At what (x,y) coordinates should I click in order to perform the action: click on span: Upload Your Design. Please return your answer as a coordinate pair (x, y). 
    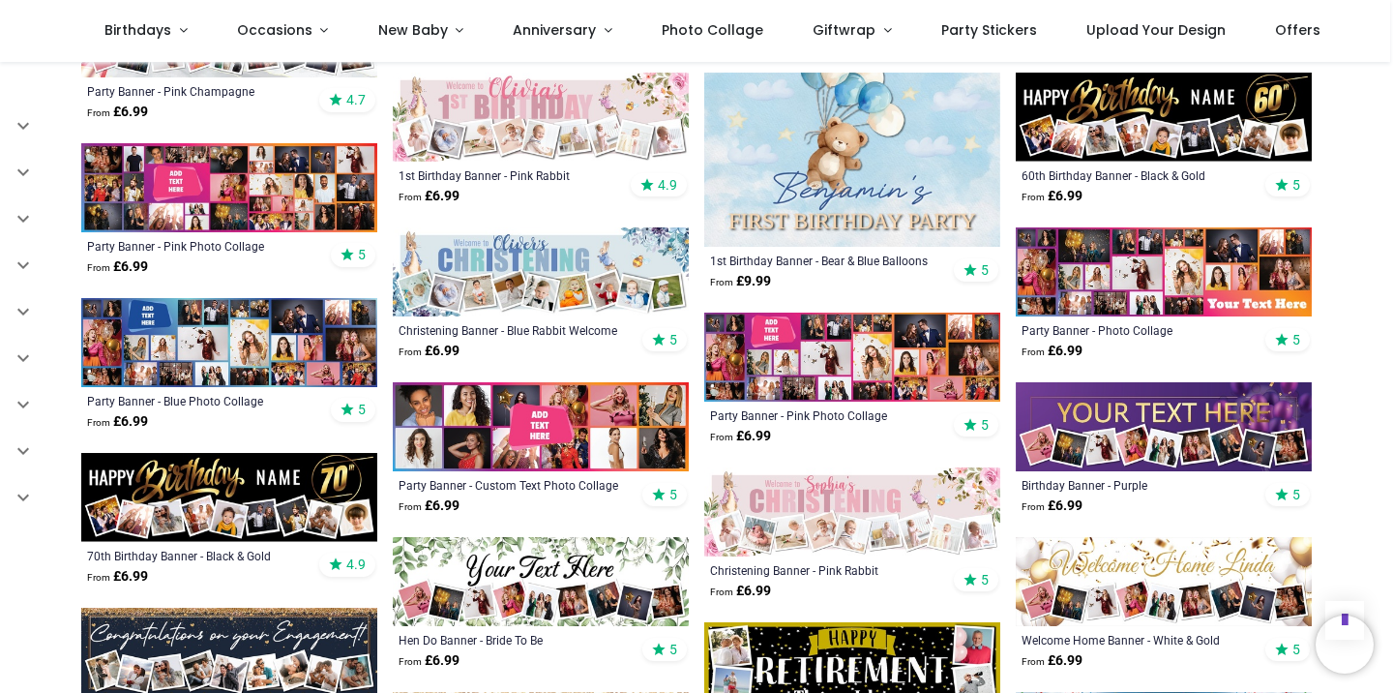
    Looking at the image, I should click on (1156, 30).